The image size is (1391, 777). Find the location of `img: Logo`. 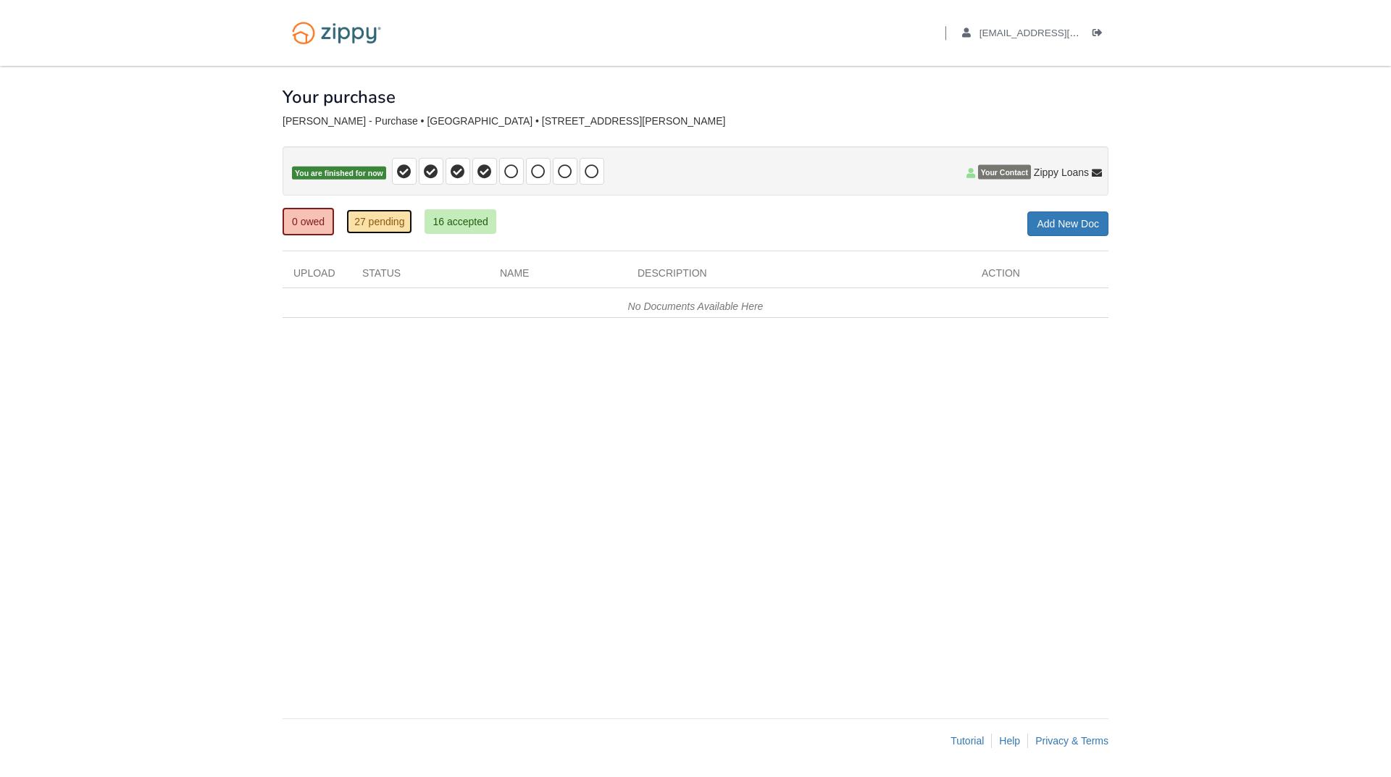

img: Logo is located at coordinates (336, 33).